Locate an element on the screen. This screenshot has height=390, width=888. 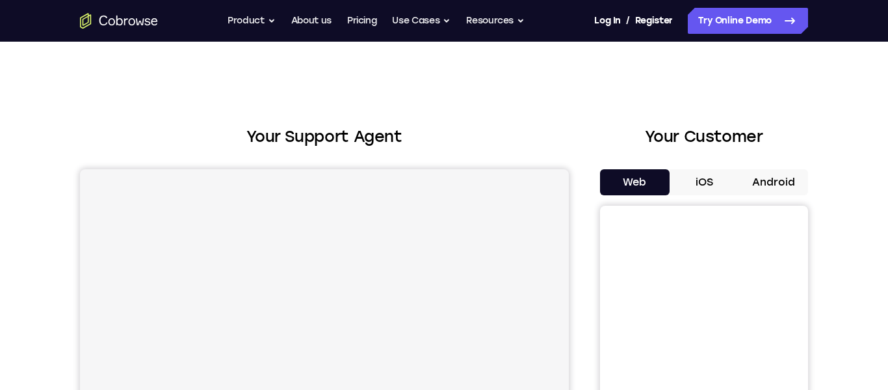
button: Web is located at coordinates (635, 182).